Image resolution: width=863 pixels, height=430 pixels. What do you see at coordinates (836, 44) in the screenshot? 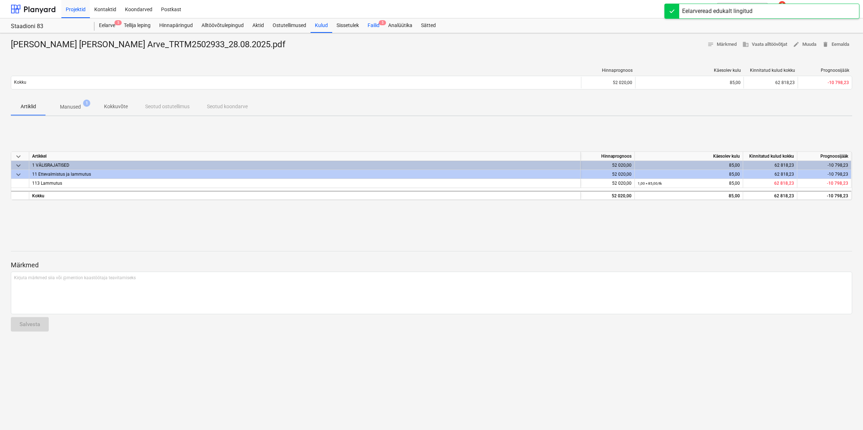
I see `button: Eemalda` at bounding box center [836, 44].